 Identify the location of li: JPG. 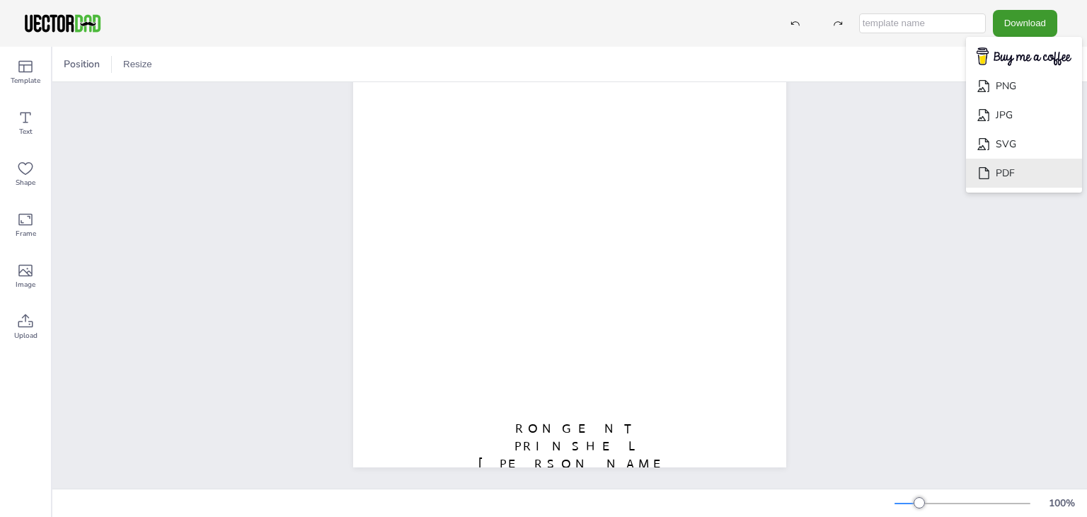
(1024, 115).